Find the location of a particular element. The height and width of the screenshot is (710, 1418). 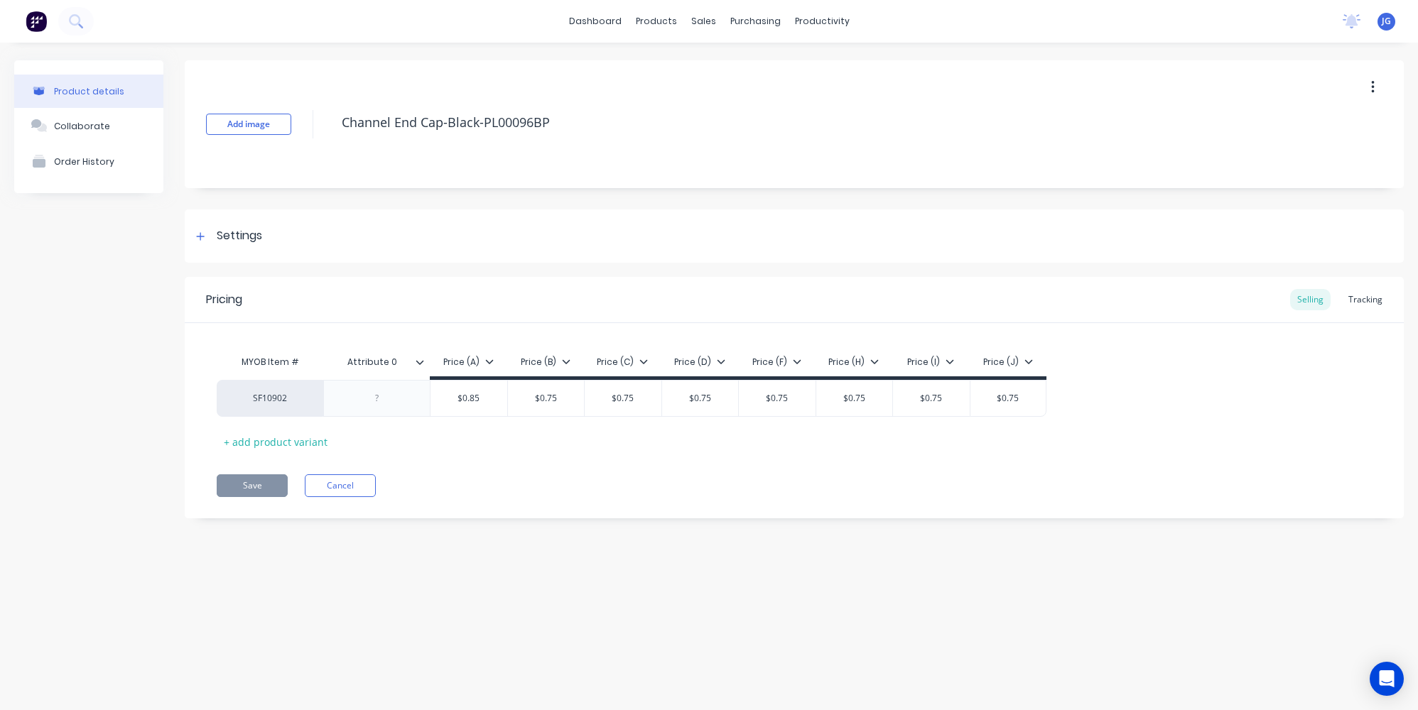

div: Pricing is located at coordinates (224, 300).